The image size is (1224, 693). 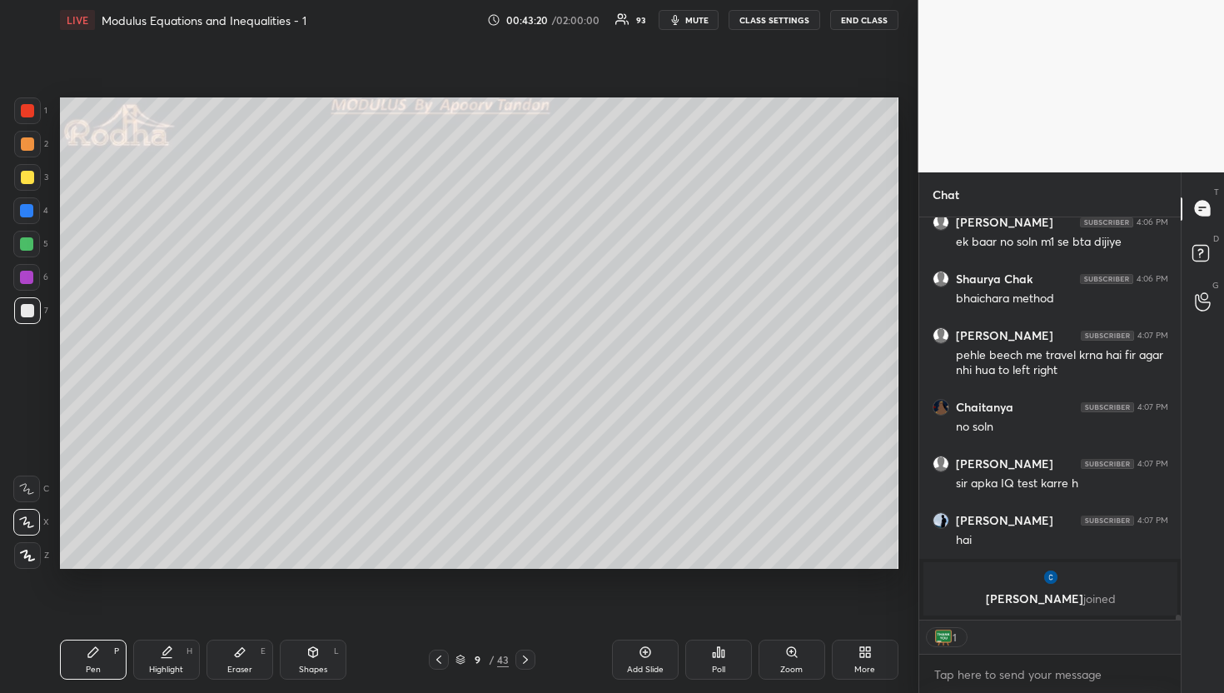 What do you see at coordinates (1062, 541) in the screenshot?
I see `div: hai` at bounding box center [1062, 541].